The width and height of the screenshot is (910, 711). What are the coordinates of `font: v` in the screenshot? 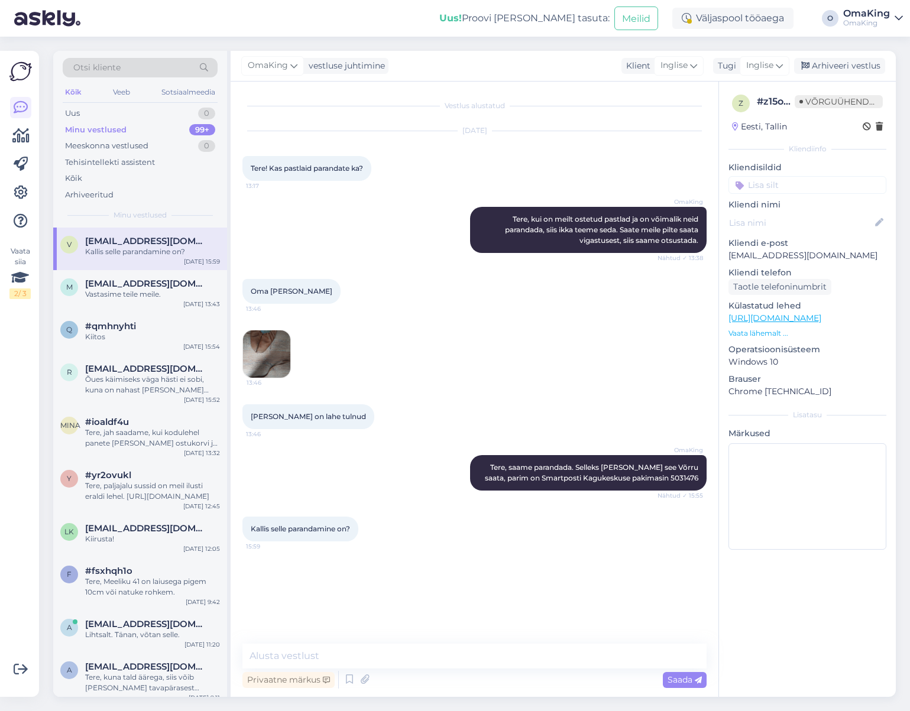 It's located at (69, 244).